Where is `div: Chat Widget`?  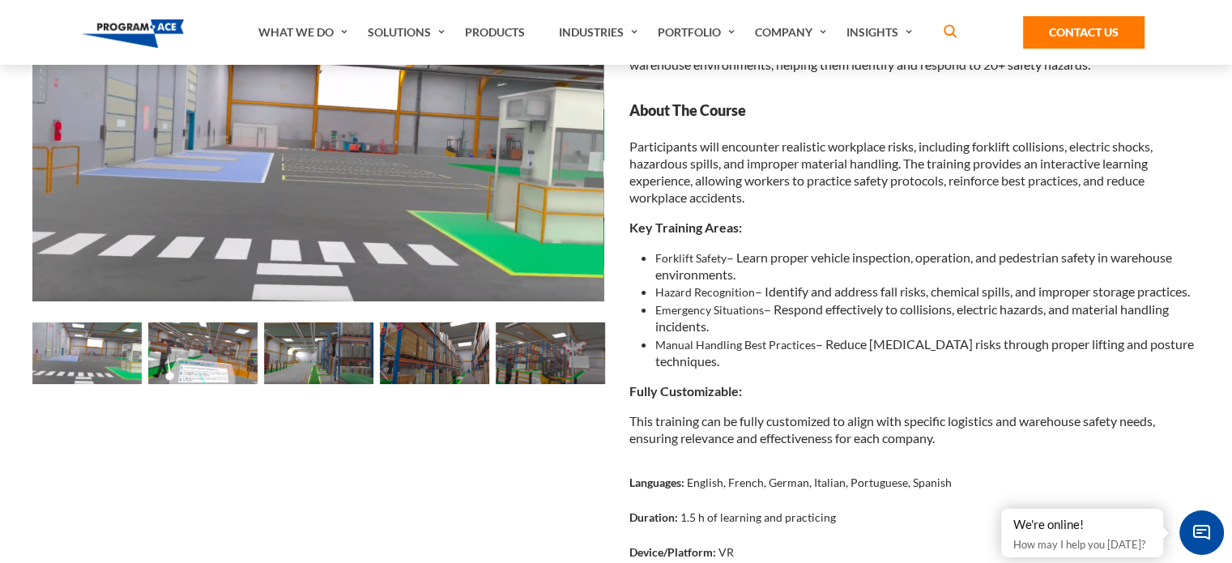 div: Chat Widget is located at coordinates (1201, 532).